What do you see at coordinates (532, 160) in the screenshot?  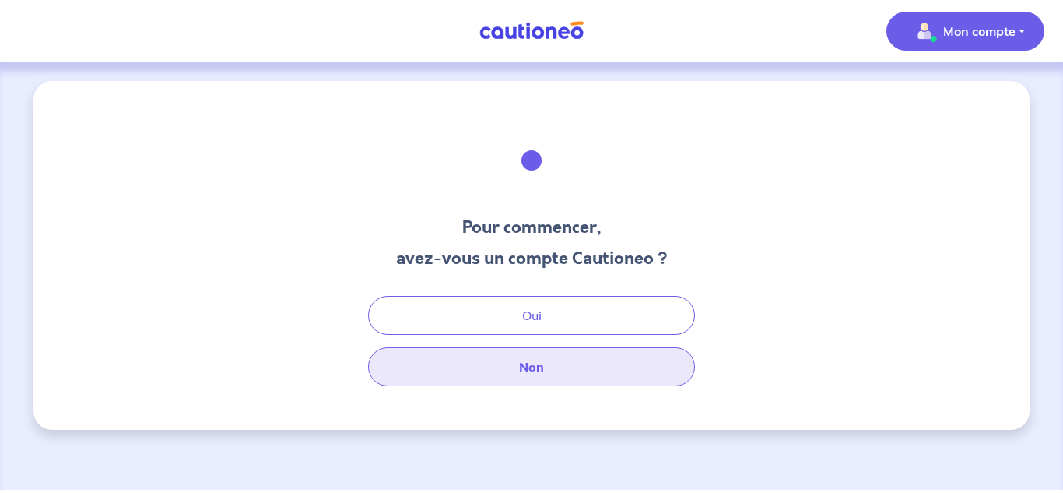 I see `img: illu_welcome.svg` at bounding box center [532, 160].